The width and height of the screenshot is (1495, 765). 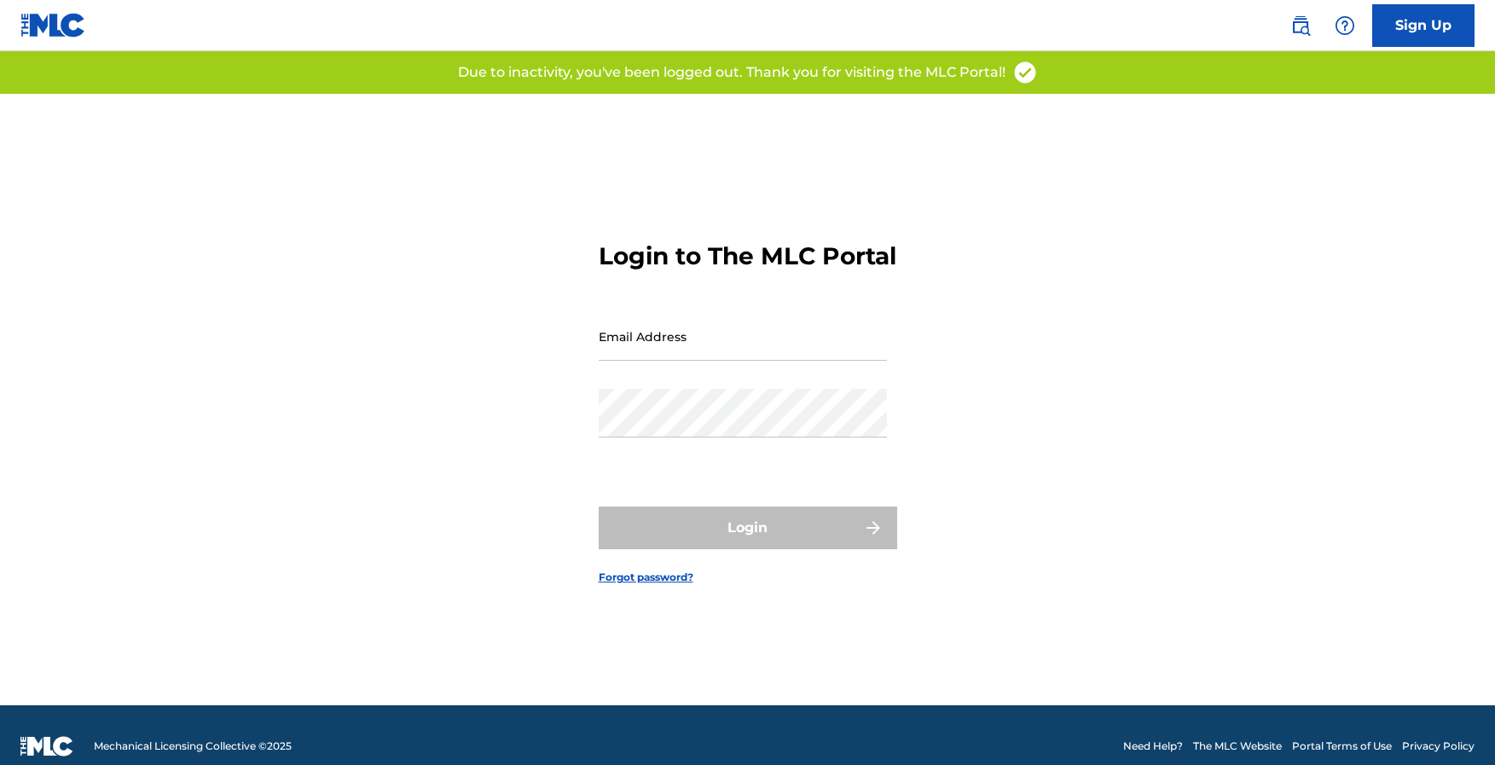 What do you see at coordinates (1025, 72) in the screenshot?
I see `img: access` at bounding box center [1025, 72].